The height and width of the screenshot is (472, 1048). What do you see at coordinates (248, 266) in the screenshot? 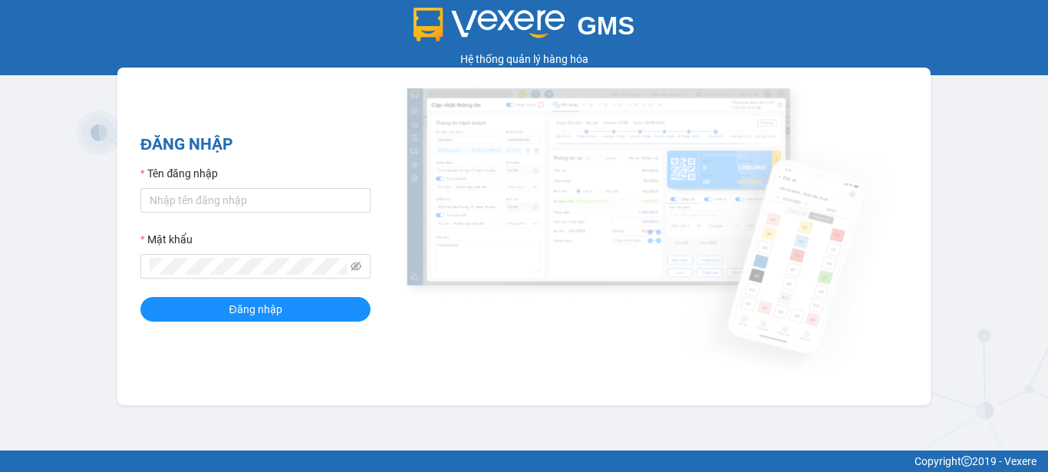
I see `input: Mật khẩu` at bounding box center [248, 266].